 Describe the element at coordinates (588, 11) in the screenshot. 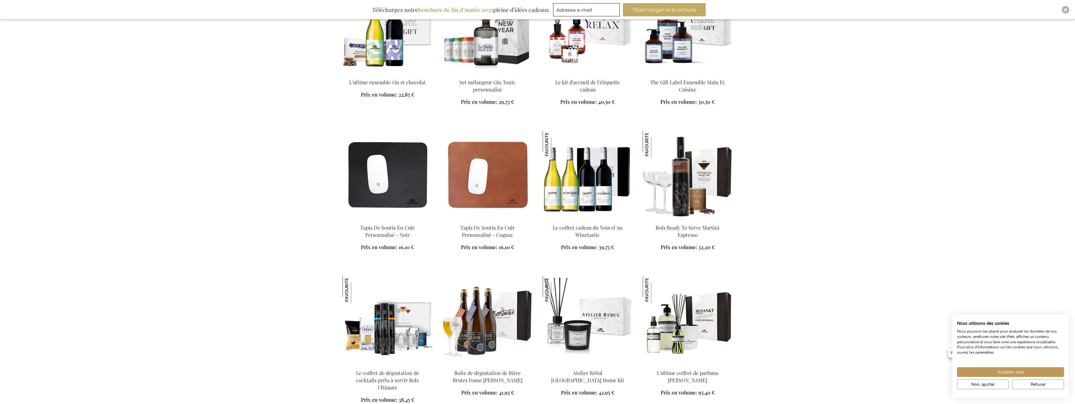

I see `form: marketing offers and promotions` at that location.